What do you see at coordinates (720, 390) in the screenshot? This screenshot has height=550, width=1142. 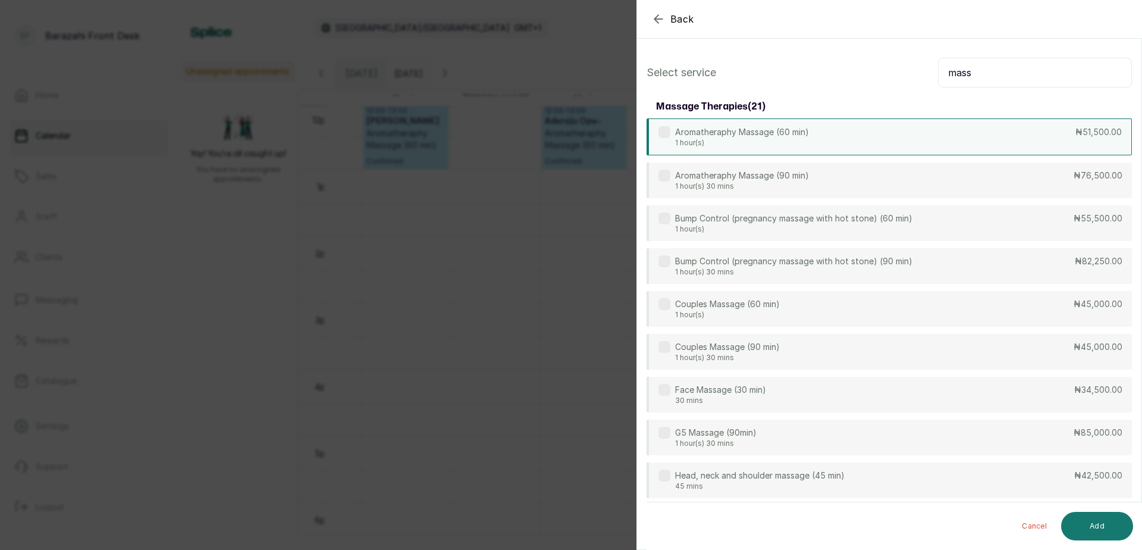 I see `p: Face Massage (30 min)` at bounding box center [720, 390].